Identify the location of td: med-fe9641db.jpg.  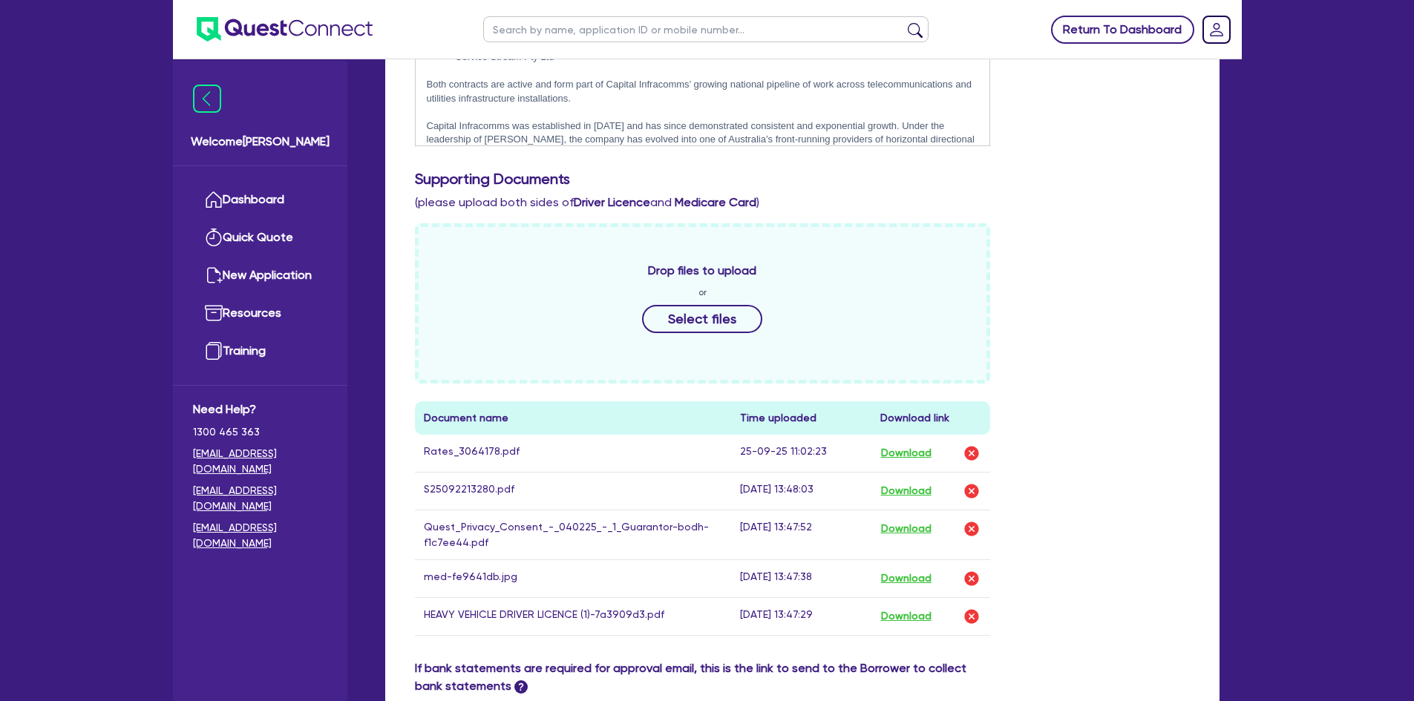
(573, 578).